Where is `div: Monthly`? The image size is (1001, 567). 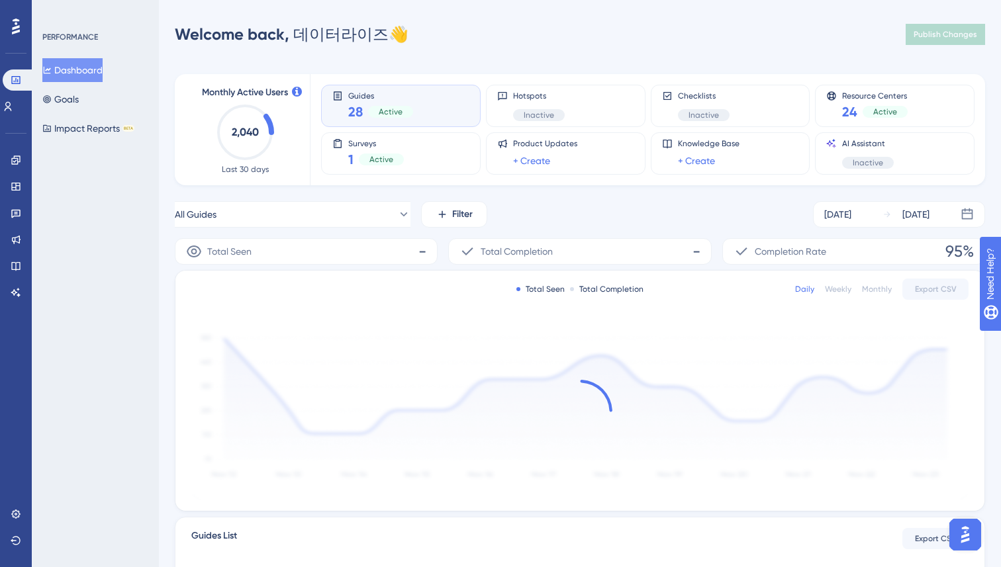 div: Monthly is located at coordinates (876, 289).